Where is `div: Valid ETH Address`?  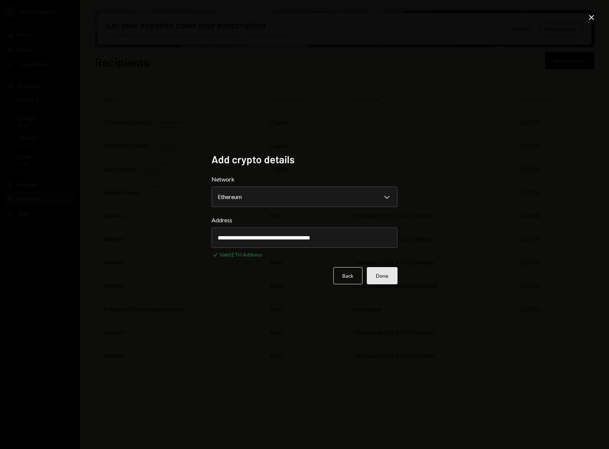 div: Valid ETH Address is located at coordinates (241, 255).